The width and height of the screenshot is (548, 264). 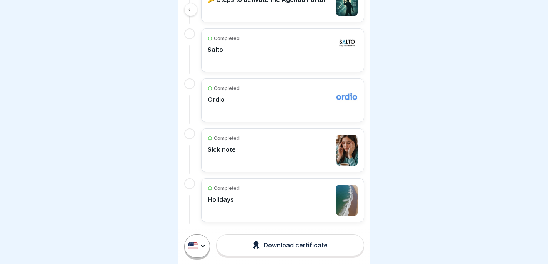 What do you see at coordinates (290, 245) in the screenshot?
I see `button: Download certificate` at bounding box center [290, 245].